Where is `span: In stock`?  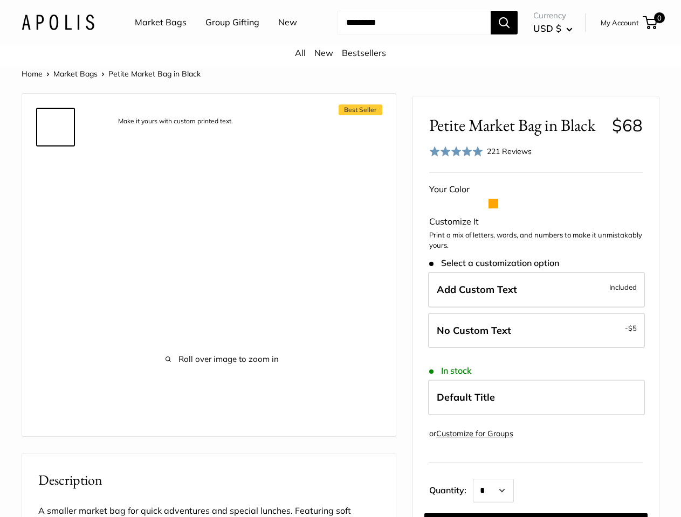 span: In stock is located at coordinates (450, 371).